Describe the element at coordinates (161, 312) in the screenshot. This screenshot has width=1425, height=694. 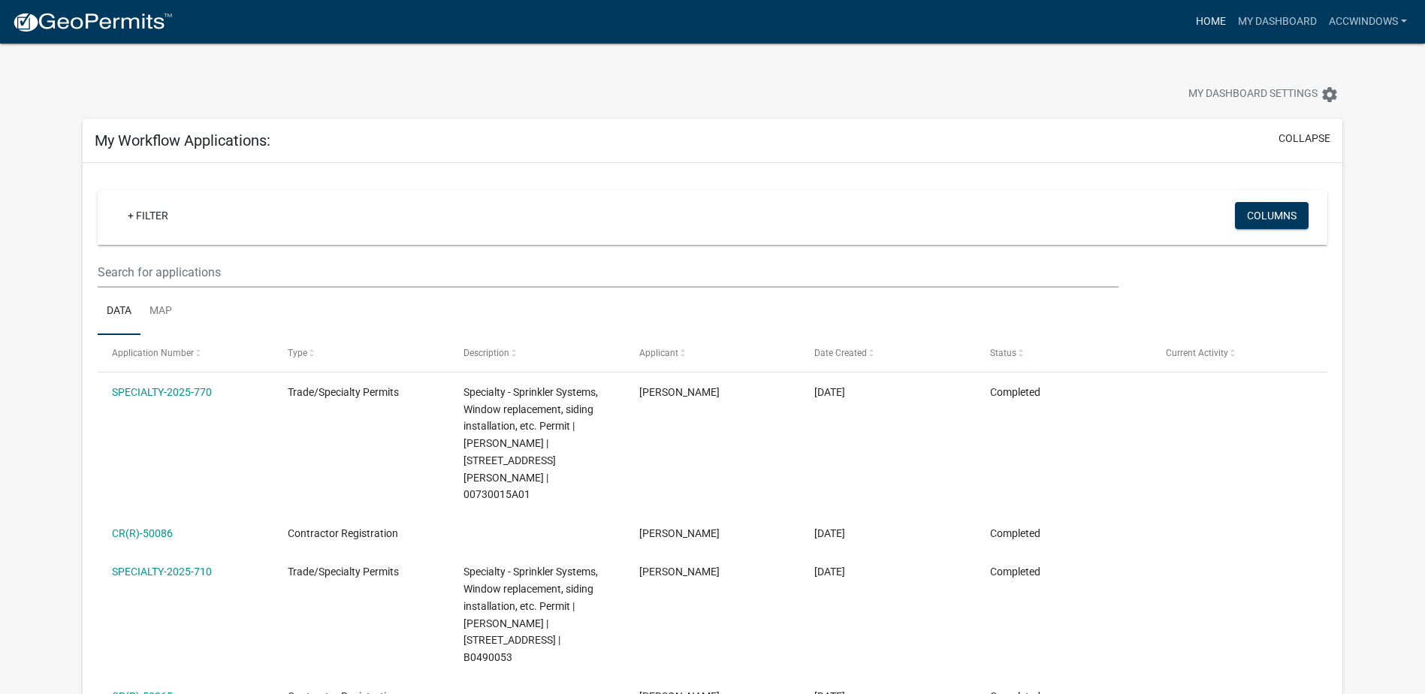
I see `a: Map` at that location.